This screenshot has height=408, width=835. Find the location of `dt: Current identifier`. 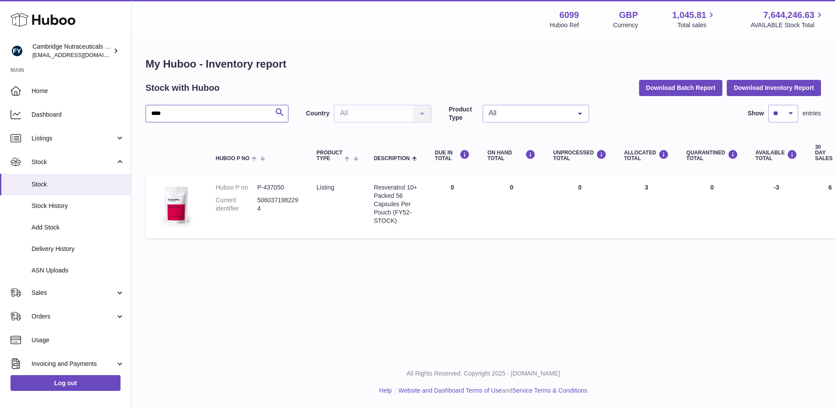

dt: Current identifier is located at coordinates (236, 204).